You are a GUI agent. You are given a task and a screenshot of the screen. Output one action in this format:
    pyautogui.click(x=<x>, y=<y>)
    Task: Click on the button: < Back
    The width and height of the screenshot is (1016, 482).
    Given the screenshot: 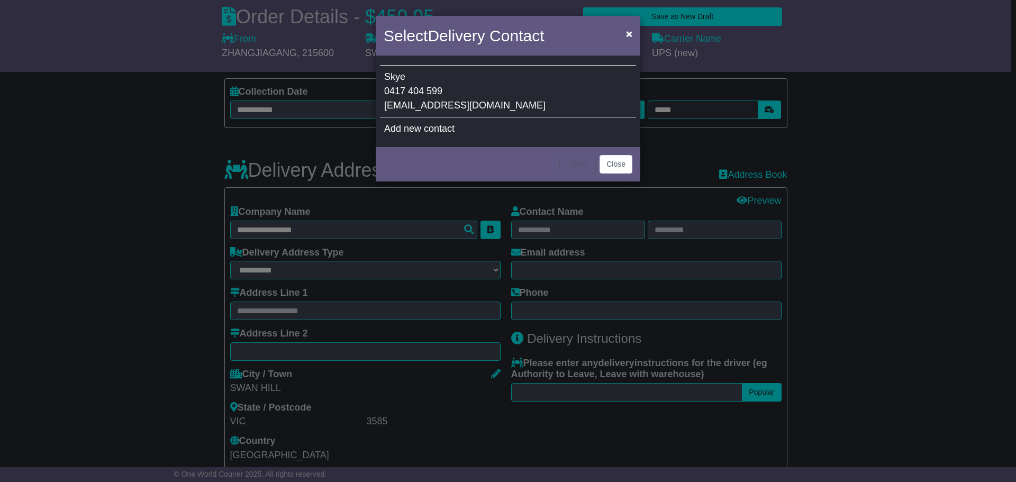 What is the action you would take?
    pyautogui.click(x=578, y=164)
    